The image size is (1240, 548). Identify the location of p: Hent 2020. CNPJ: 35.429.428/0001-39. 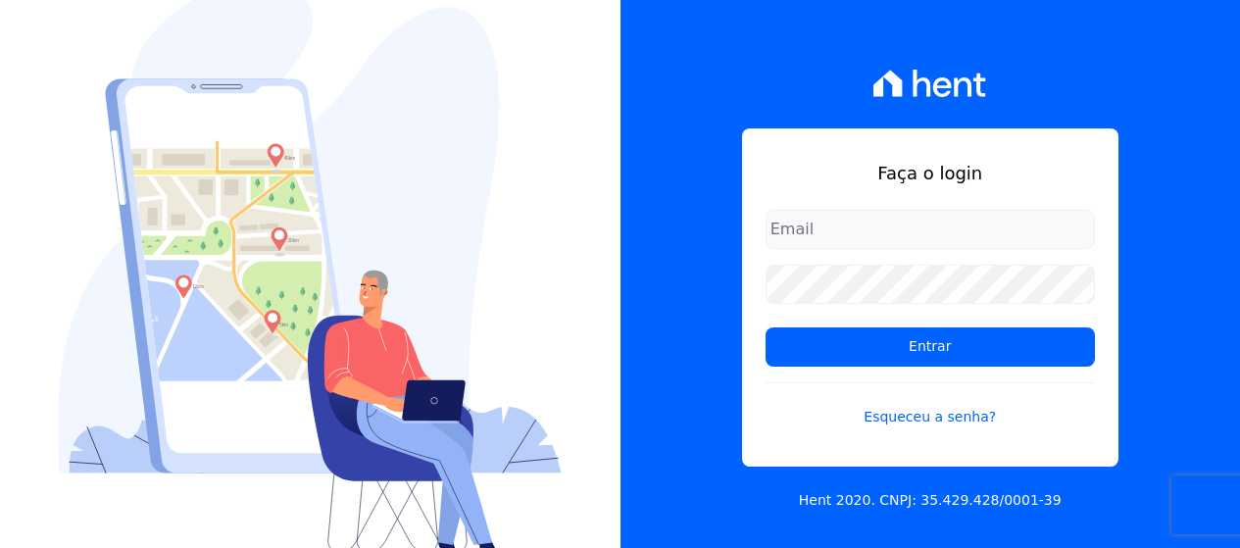
(930, 500).